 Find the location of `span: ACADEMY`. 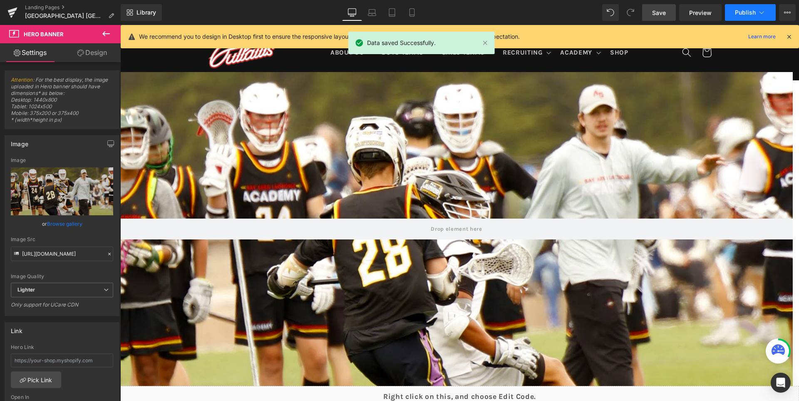

span: ACADEMY is located at coordinates (456, 28).